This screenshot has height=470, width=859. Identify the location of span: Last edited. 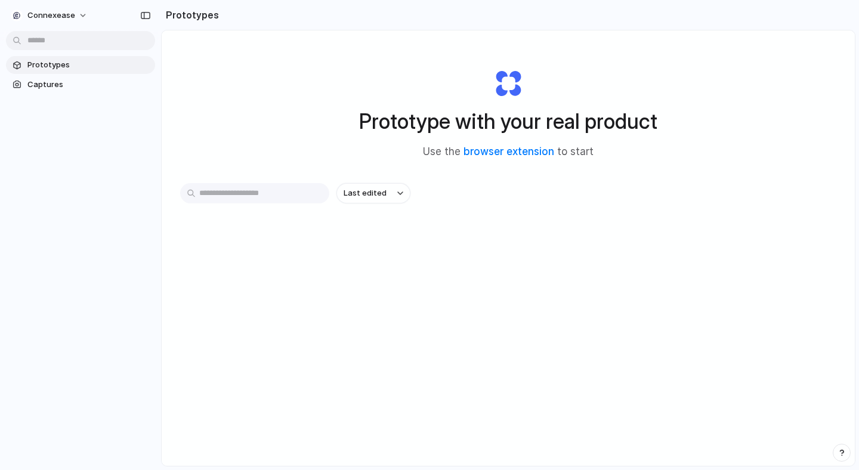
(365, 193).